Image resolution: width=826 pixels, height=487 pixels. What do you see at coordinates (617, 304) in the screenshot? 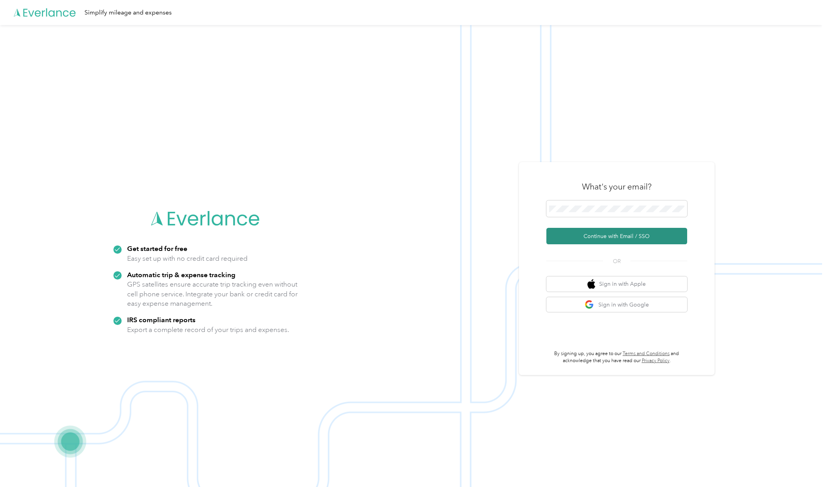
I see `button: google logoSign in with Google` at bounding box center [617, 304].